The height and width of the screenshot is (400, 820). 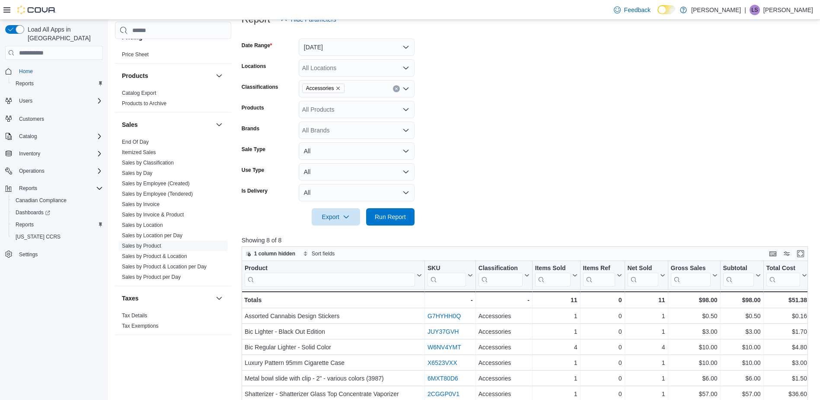 What do you see at coordinates (333, 300) in the screenshot?
I see `div: Totals` at bounding box center [333, 300].